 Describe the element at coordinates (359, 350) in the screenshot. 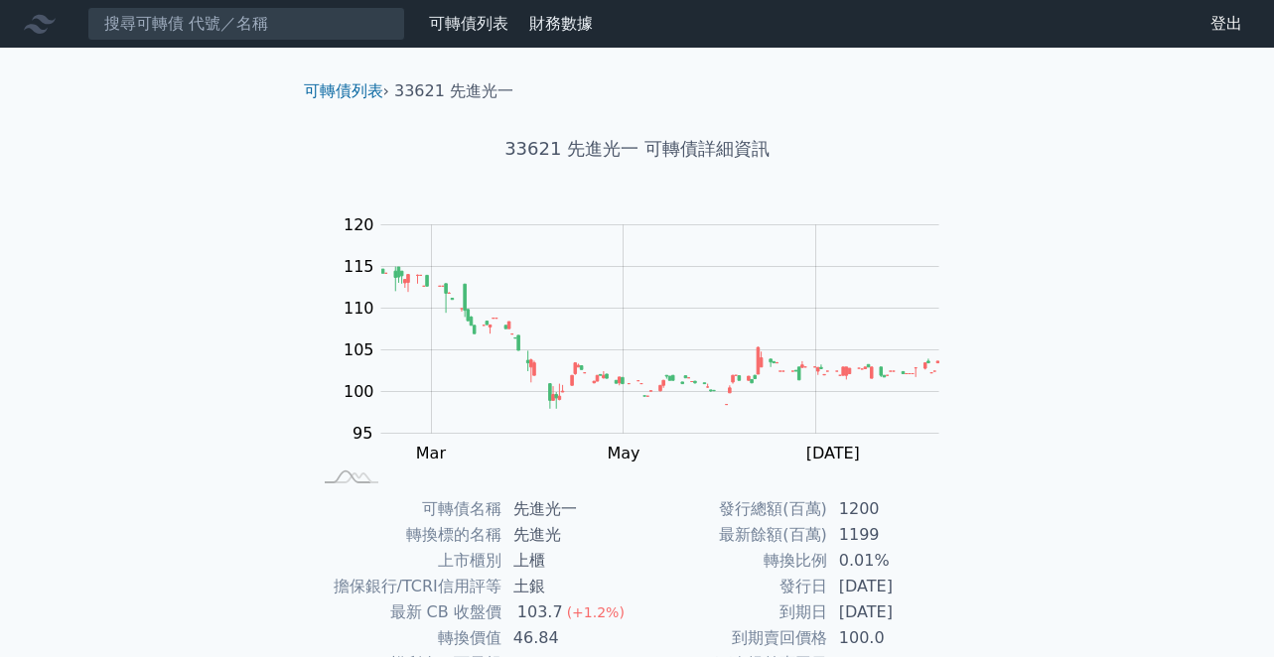

I see `tspan: 105` at that location.